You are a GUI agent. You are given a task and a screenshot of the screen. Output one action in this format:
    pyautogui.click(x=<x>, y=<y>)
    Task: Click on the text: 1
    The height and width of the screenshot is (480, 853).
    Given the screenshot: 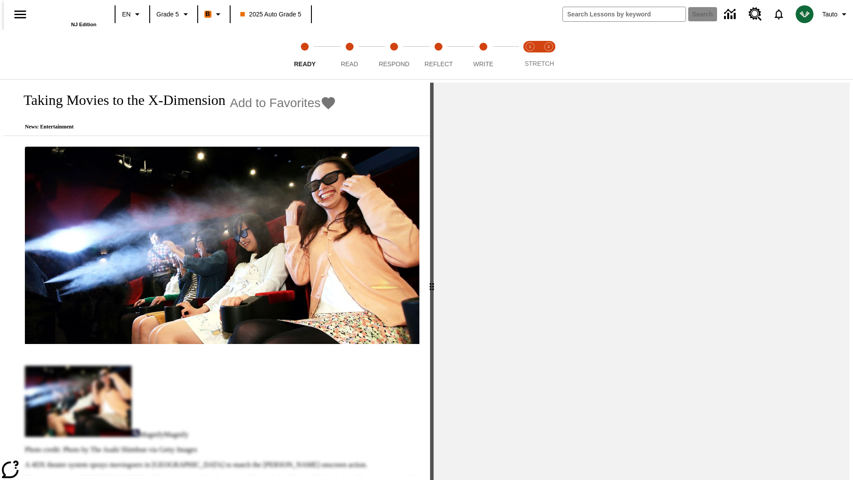 What is the action you would take?
    pyautogui.click(x=529, y=47)
    